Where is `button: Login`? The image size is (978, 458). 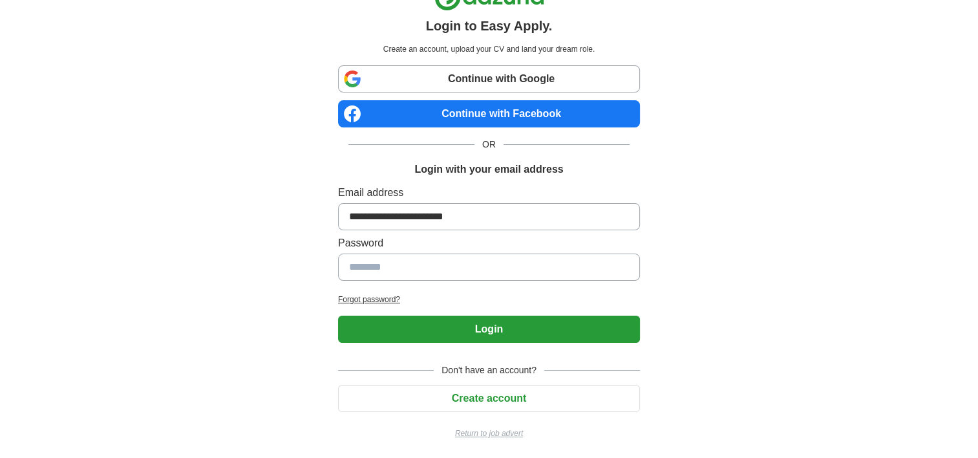 button: Login is located at coordinates (489, 329).